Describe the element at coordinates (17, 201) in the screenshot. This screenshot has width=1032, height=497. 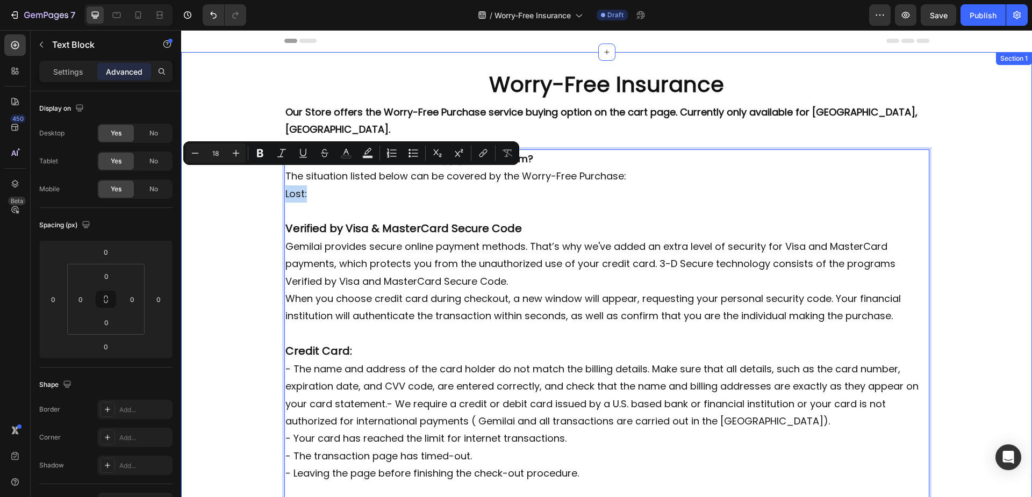
I see `div: Beta` at that location.